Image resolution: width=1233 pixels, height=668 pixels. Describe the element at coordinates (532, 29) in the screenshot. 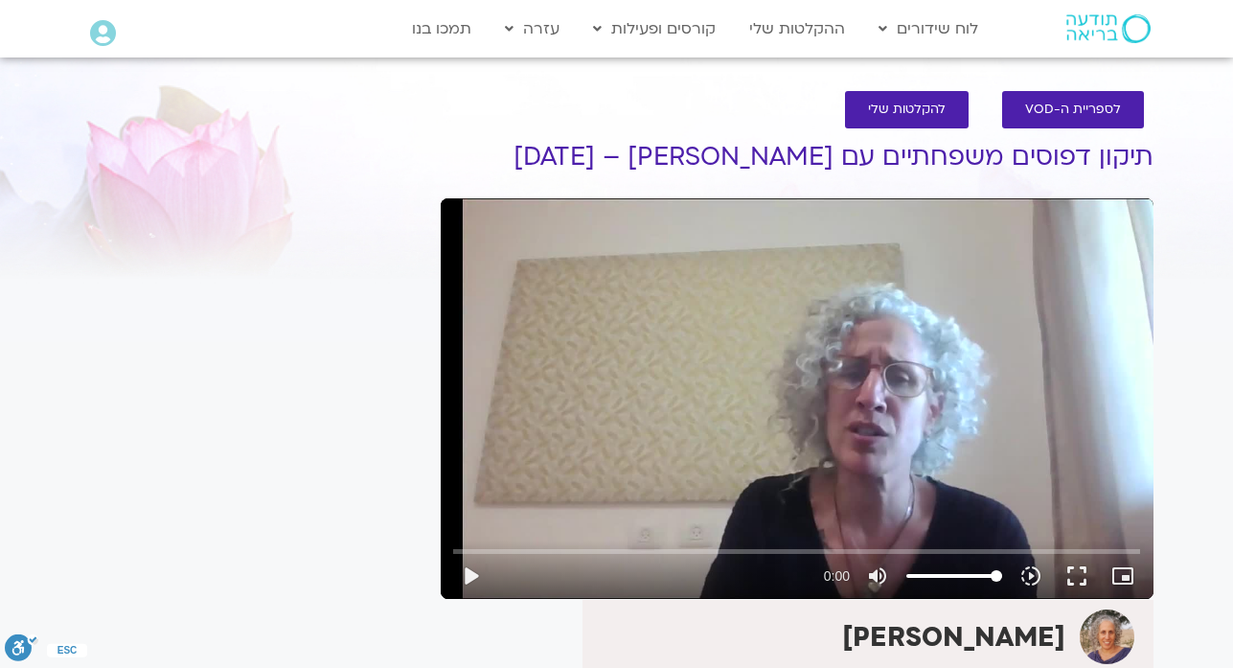

I see `a: עזרה` at that location.